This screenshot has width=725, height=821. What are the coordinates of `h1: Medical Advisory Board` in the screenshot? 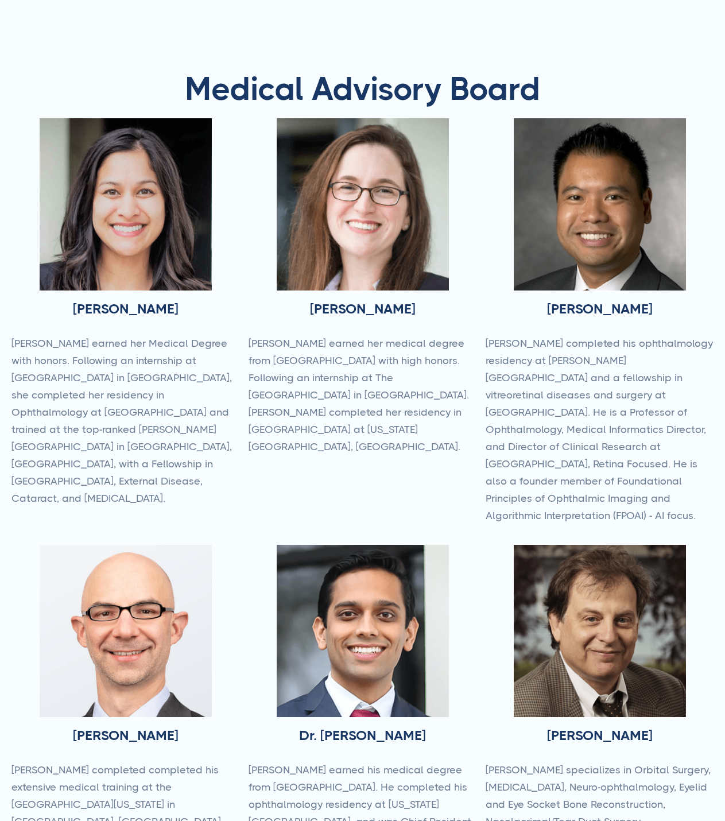 It's located at (362, 89).